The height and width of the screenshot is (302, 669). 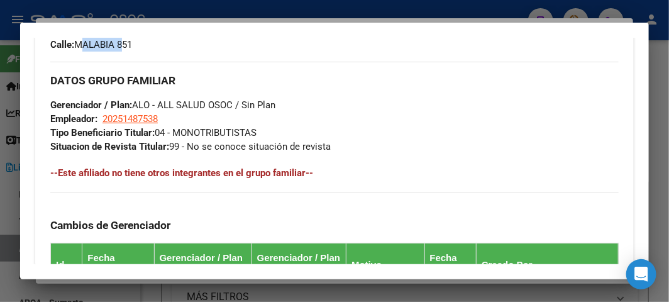 What do you see at coordinates (385, 265) in the screenshot?
I see `th: Motivo` at bounding box center [385, 265].